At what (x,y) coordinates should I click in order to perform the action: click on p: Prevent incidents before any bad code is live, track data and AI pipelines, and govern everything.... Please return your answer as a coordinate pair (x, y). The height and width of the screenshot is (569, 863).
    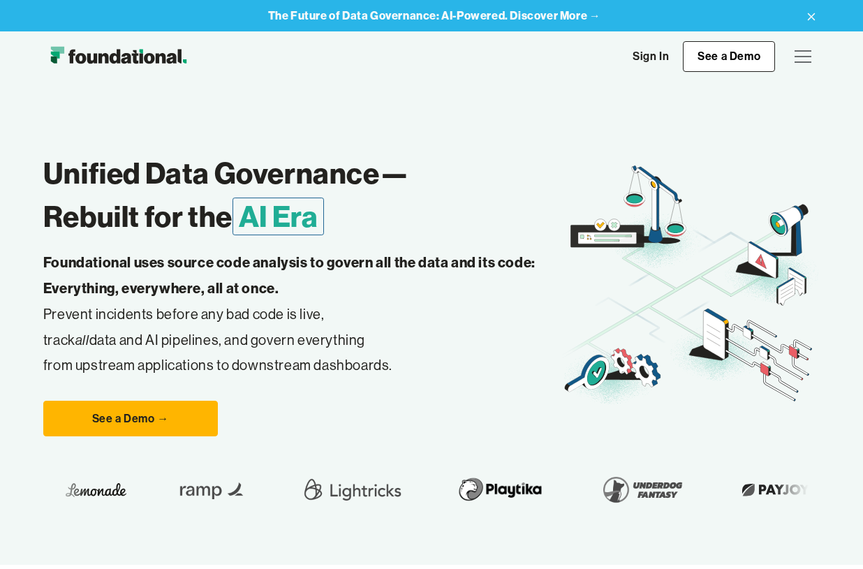
    Looking at the image, I should click on (302, 314).